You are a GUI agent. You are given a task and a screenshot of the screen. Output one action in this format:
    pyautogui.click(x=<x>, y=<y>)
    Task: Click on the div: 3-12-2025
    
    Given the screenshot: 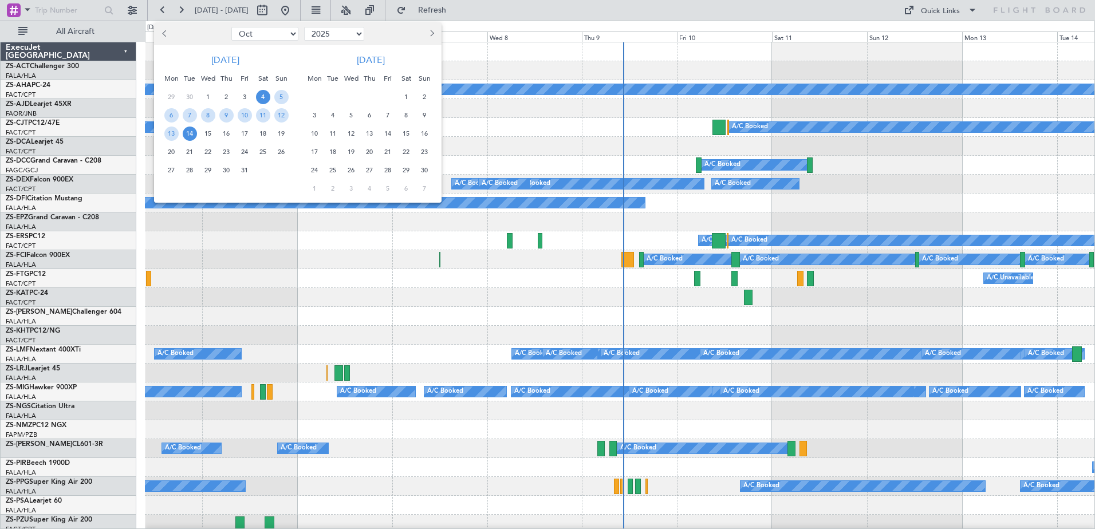 What is the action you would take?
    pyautogui.click(x=351, y=188)
    